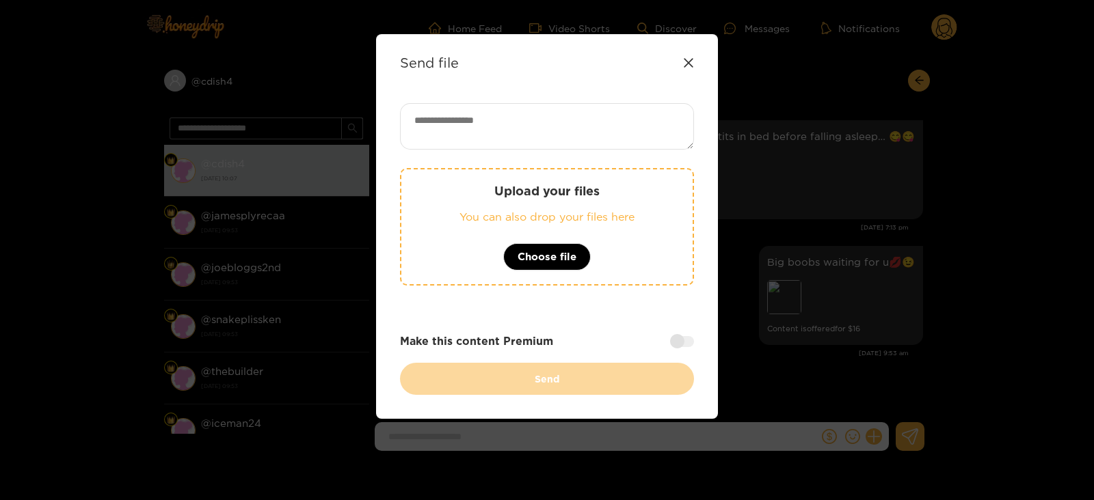  Describe the element at coordinates (429, 62) in the screenshot. I see `strong: Send file` at that location.